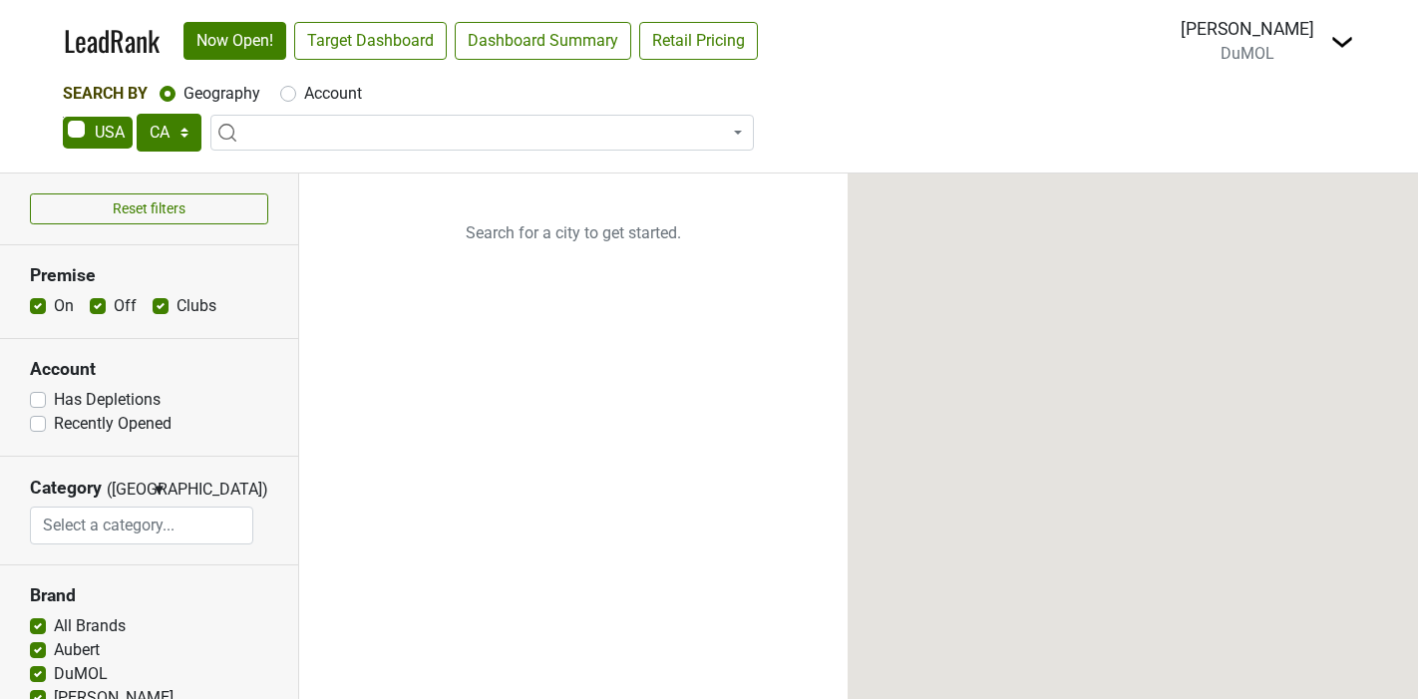 This screenshot has width=1418, height=699. I want to click on label: DuMOL, so click(81, 674).